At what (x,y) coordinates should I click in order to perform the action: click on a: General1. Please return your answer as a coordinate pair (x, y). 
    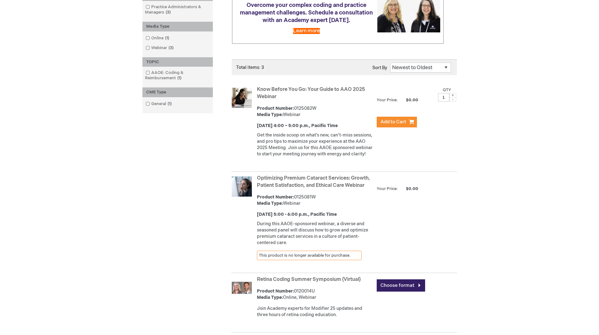
    Looking at the image, I should click on (159, 104).